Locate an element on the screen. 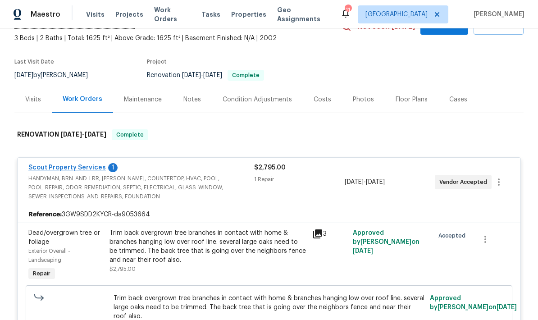  div: Cases is located at coordinates (458, 100).